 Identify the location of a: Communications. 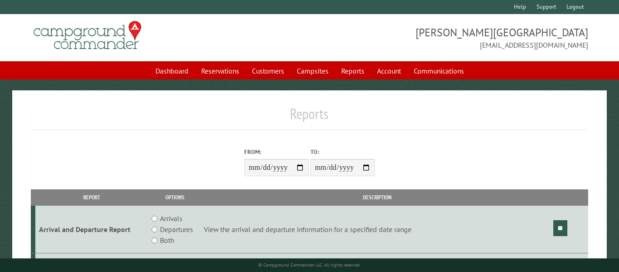
(439, 71).